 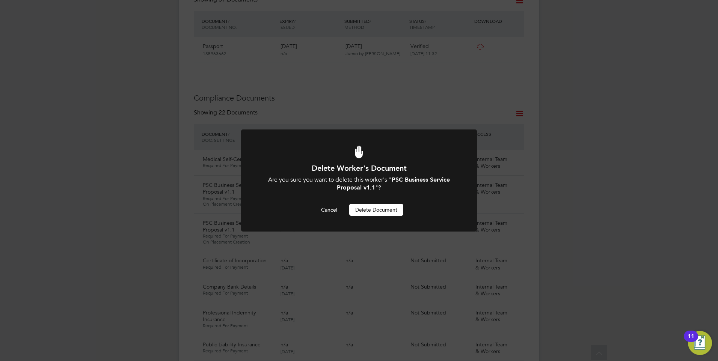 What do you see at coordinates (329, 210) in the screenshot?
I see `button: Cancel` at bounding box center [329, 210].